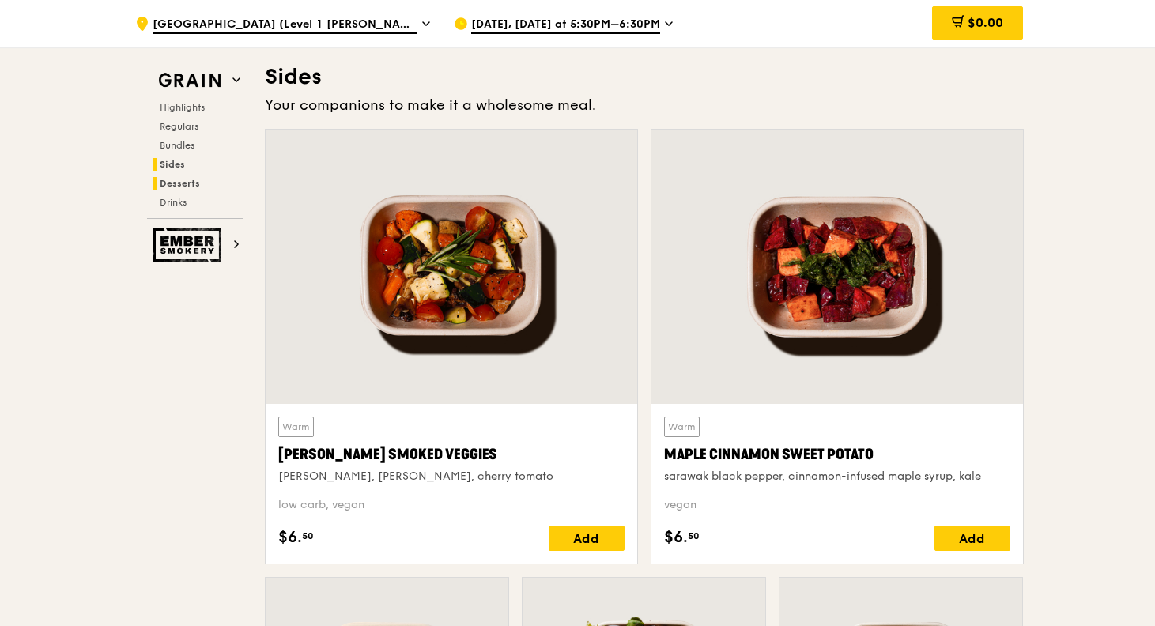 This screenshot has width=1155, height=626. Describe the element at coordinates (190, 81) in the screenshot. I see `img: Grain web logo` at that location.